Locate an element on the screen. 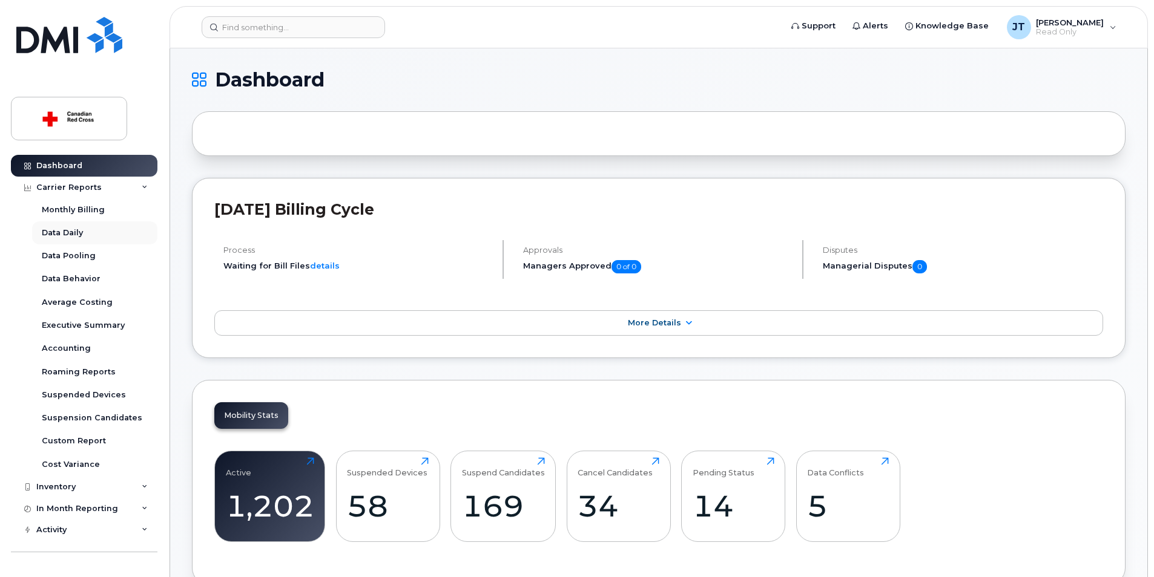 The height and width of the screenshot is (577, 1154). h5: Managerial Disputes is located at coordinates (962, 267).